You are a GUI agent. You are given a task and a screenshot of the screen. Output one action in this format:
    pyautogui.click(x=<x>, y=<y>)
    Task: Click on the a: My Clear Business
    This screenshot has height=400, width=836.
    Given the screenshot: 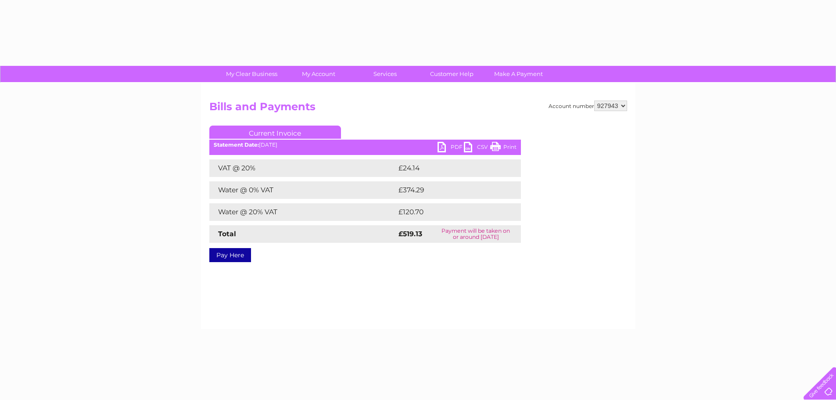 What is the action you would take?
    pyautogui.click(x=251, y=74)
    